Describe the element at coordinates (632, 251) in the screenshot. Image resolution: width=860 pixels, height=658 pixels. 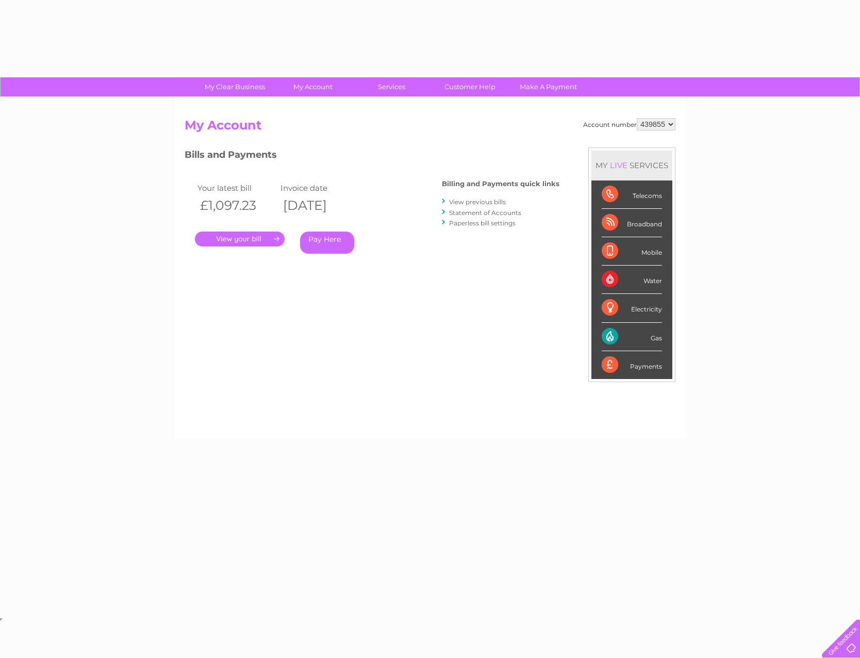
I see `div: Mobile` at that location.